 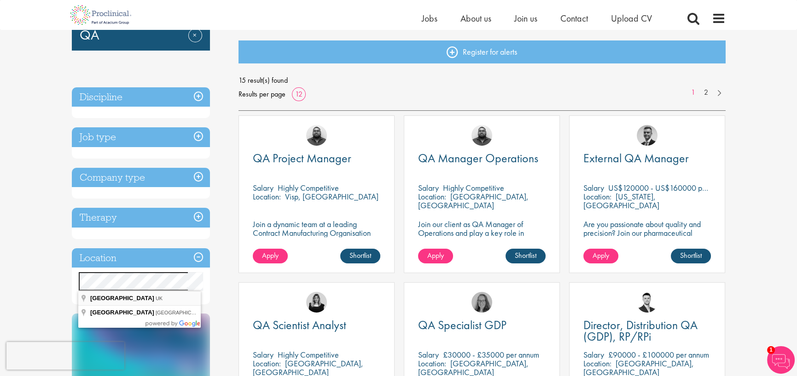 I want to click on a: QA Project Manager, so click(x=316, y=158).